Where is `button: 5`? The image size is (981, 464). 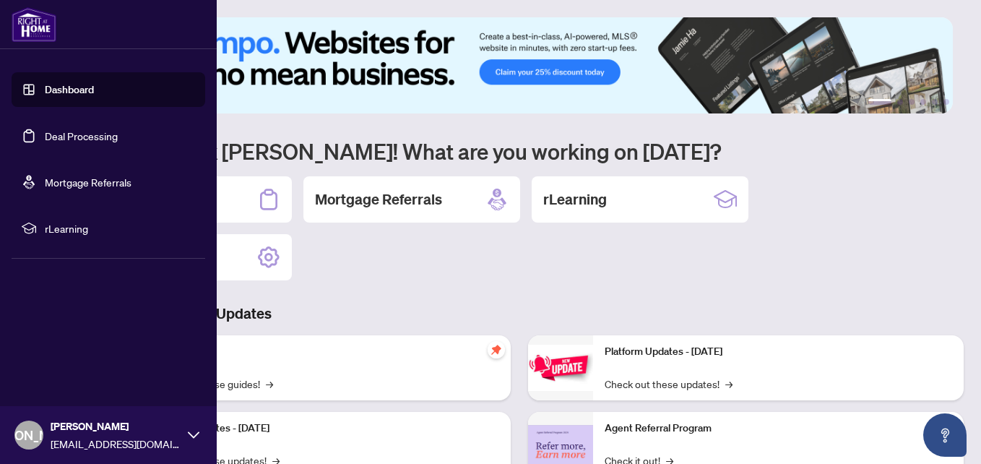 button: 5 is located at coordinates (935, 102).